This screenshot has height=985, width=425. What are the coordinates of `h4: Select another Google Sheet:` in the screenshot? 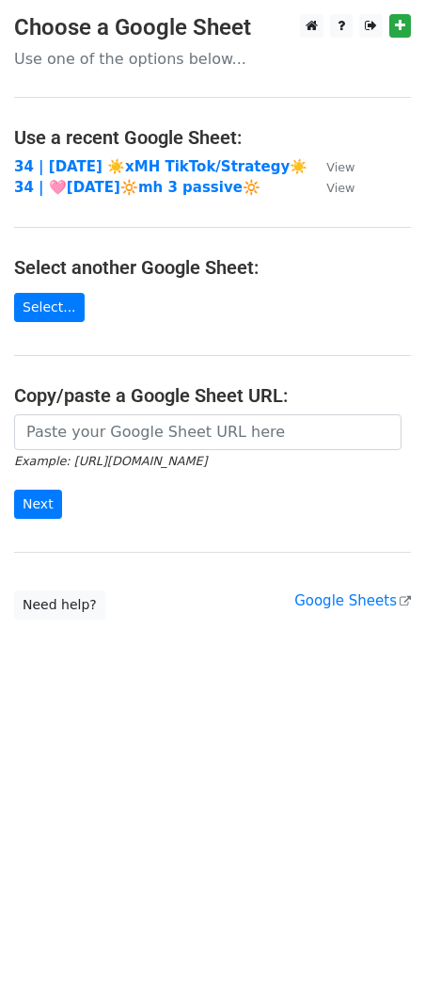 It's located at (213, 267).